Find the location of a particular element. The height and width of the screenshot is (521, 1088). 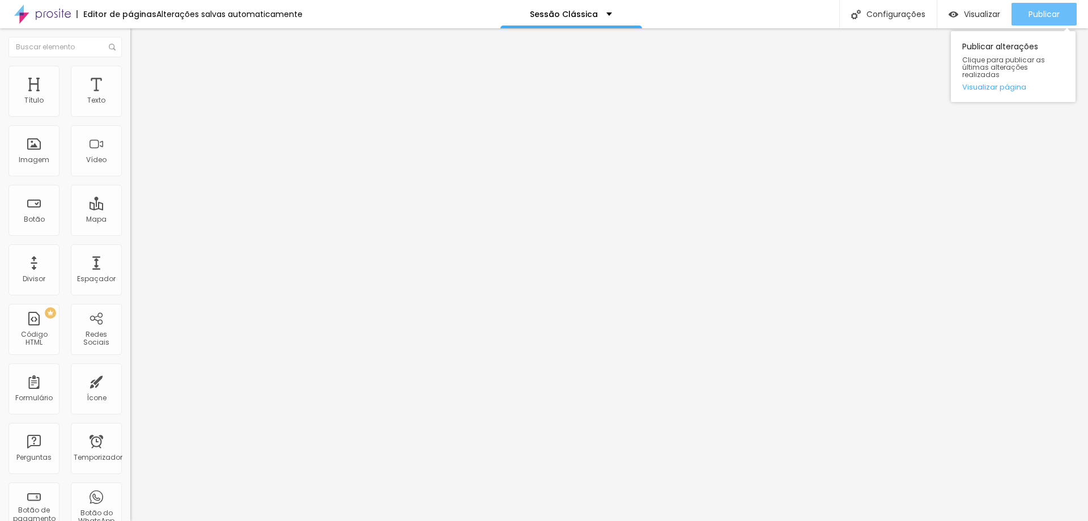

font: Temporizador is located at coordinates (98, 457).